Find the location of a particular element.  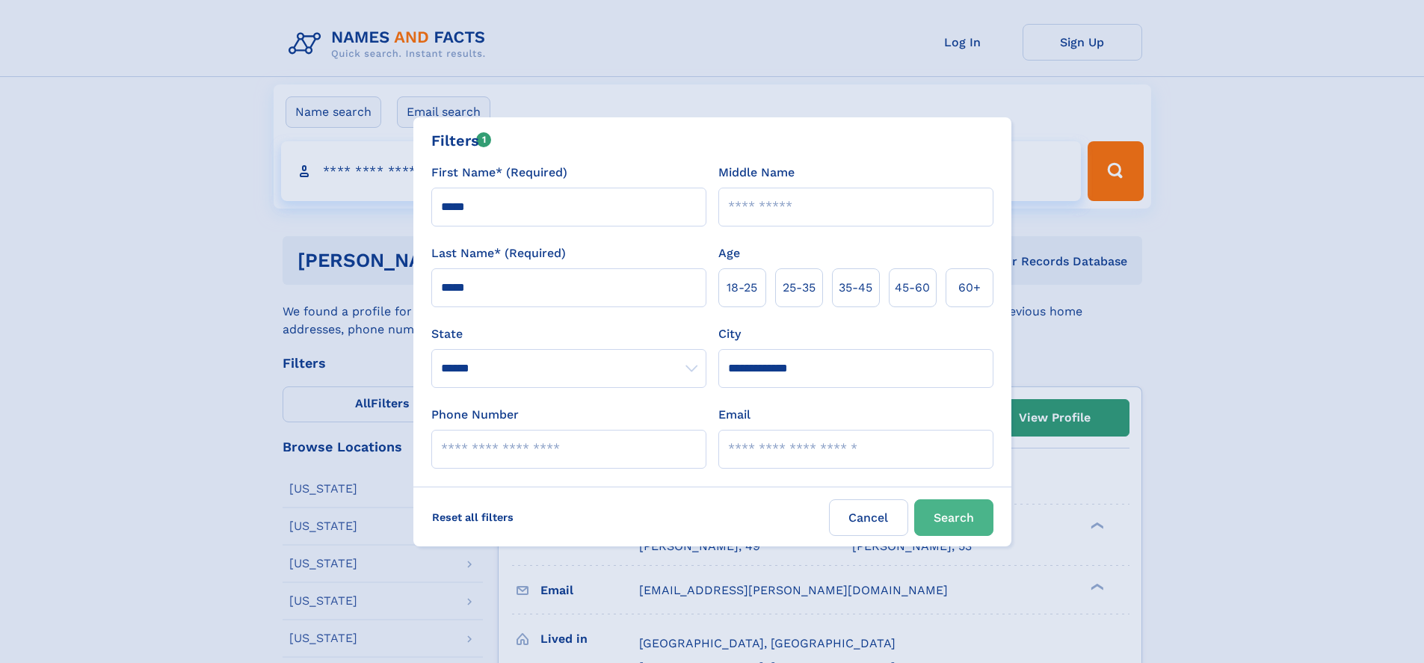

div: Filters is located at coordinates (461, 141).